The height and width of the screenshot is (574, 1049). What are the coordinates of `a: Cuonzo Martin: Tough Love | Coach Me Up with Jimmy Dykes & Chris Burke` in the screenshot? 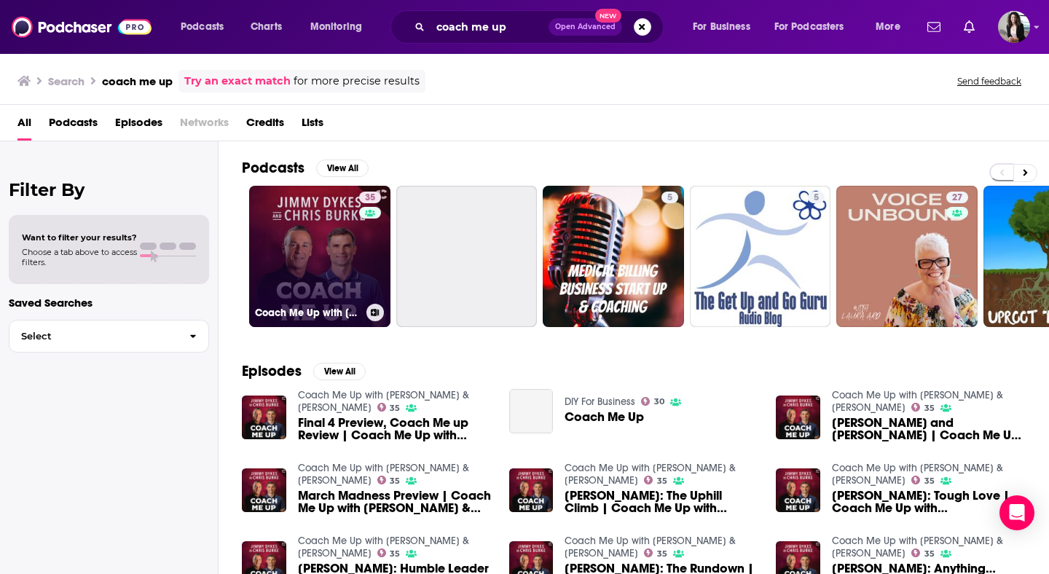 It's located at (929, 502).